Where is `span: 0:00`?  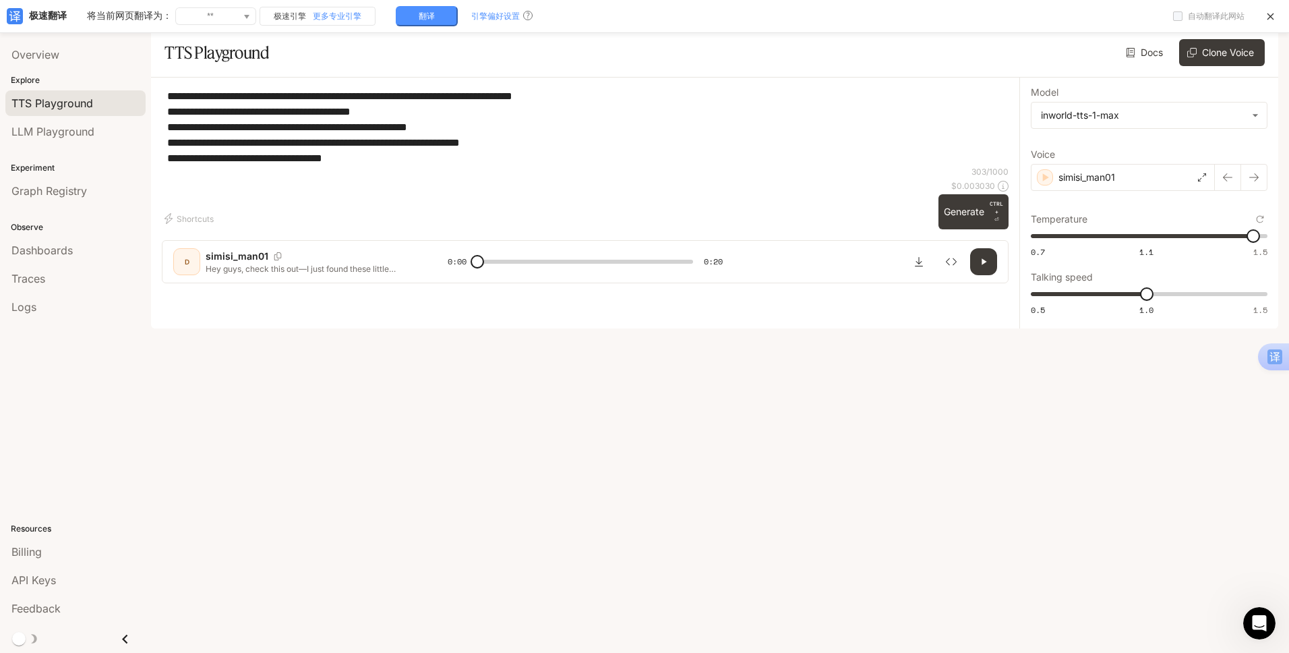 span: 0:00 is located at coordinates (457, 262).